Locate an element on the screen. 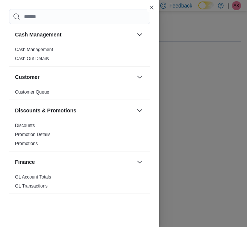 The width and height of the screenshot is (247, 227). span: Discounts is located at coordinates (25, 125).